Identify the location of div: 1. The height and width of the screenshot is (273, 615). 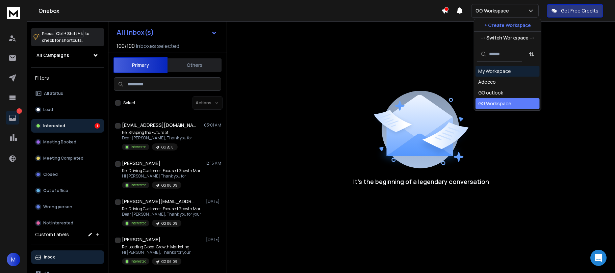
(97, 126).